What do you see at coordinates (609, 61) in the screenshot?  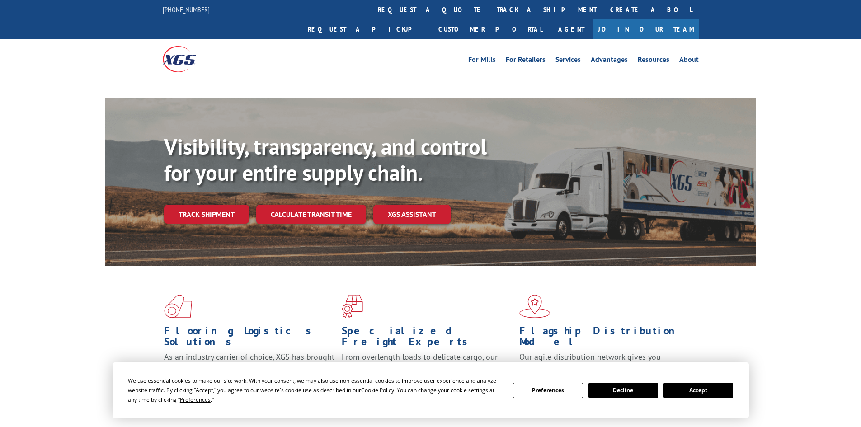 I see `a: Advantages` at bounding box center [609, 61].